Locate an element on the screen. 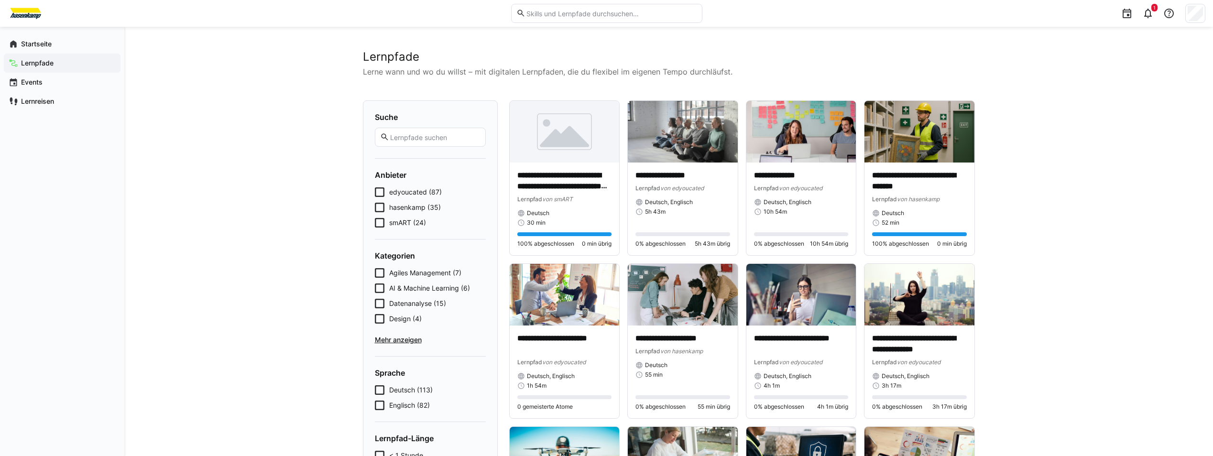 This screenshot has width=1213, height=456. span: 1h 54m is located at coordinates (537, 386).